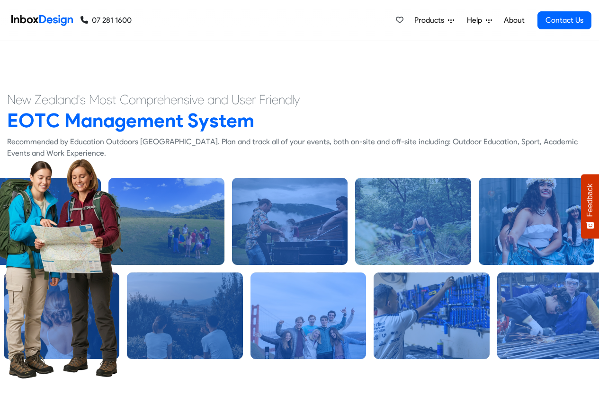  What do you see at coordinates (479, 20) in the screenshot?
I see `a: Help` at bounding box center [479, 20].